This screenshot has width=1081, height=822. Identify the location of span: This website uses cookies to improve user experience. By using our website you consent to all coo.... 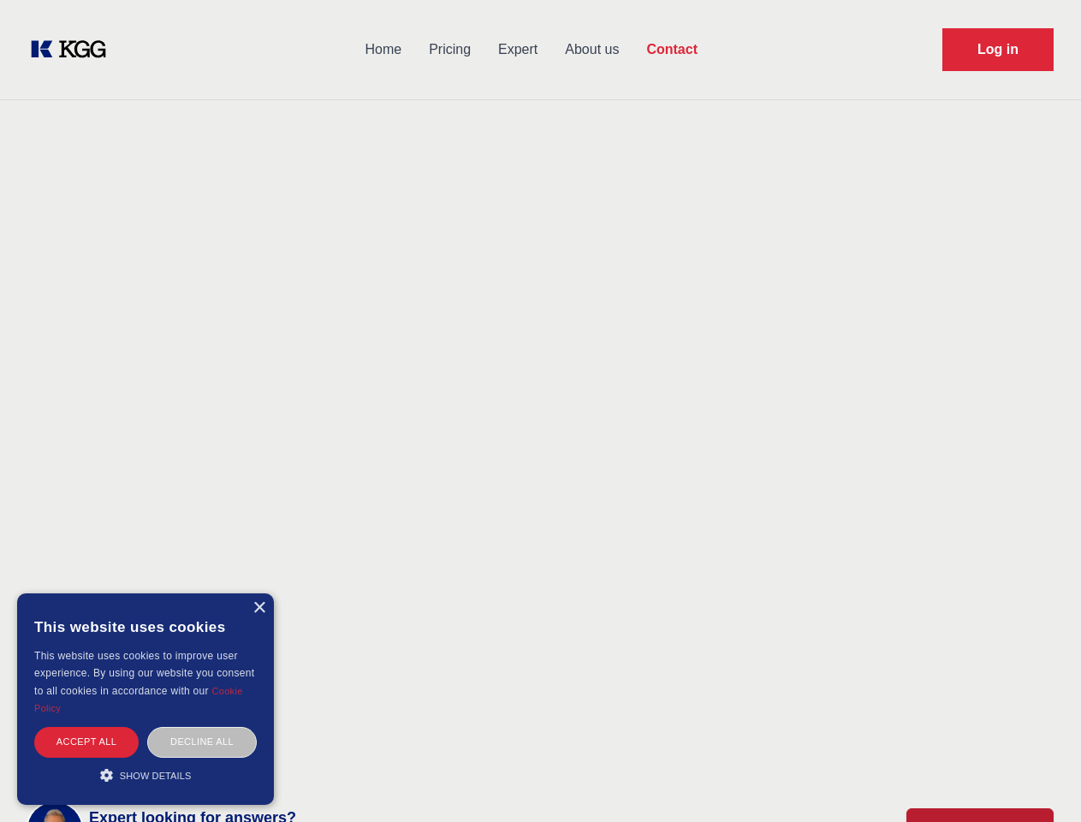
(144, 673).